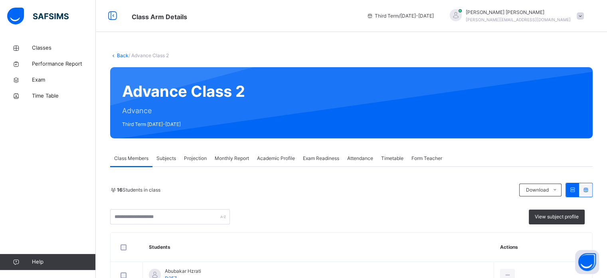 The width and height of the screenshot is (607, 278). What do you see at coordinates (557, 216) in the screenshot?
I see `span: View subject profile` at bounding box center [557, 216].